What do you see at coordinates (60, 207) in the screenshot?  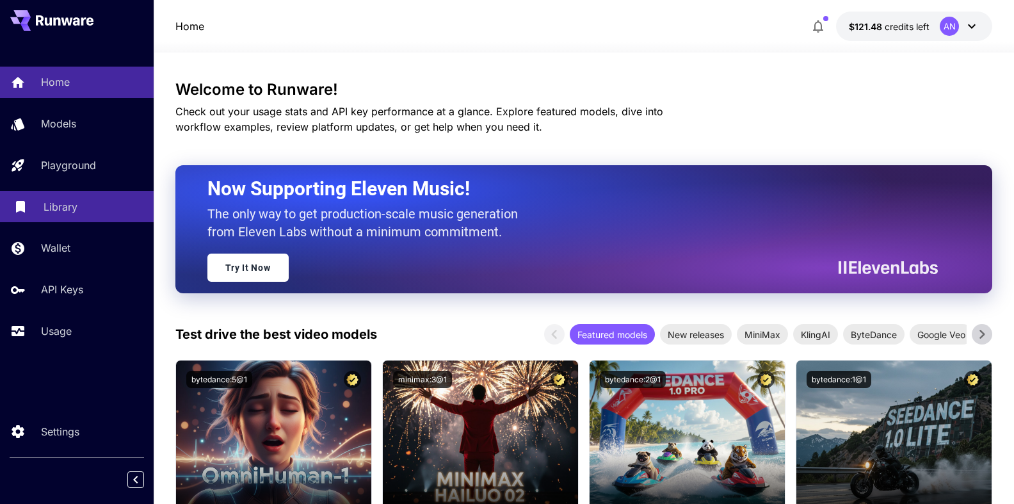 I see `p: Library` at bounding box center [60, 207].